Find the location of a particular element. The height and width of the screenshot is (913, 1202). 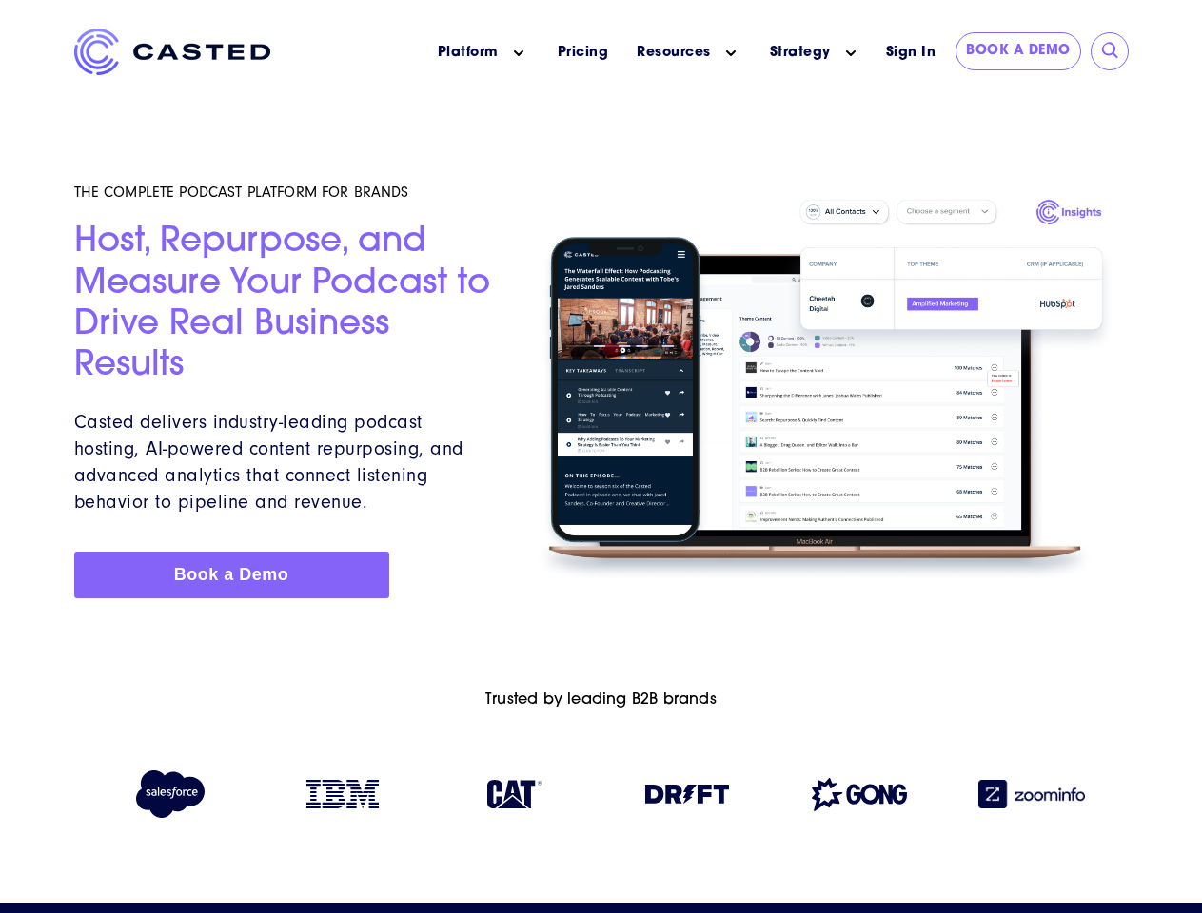

img: Casted_Logo_Horizontal_FullColor_PUR_BLUE is located at coordinates (172, 51).